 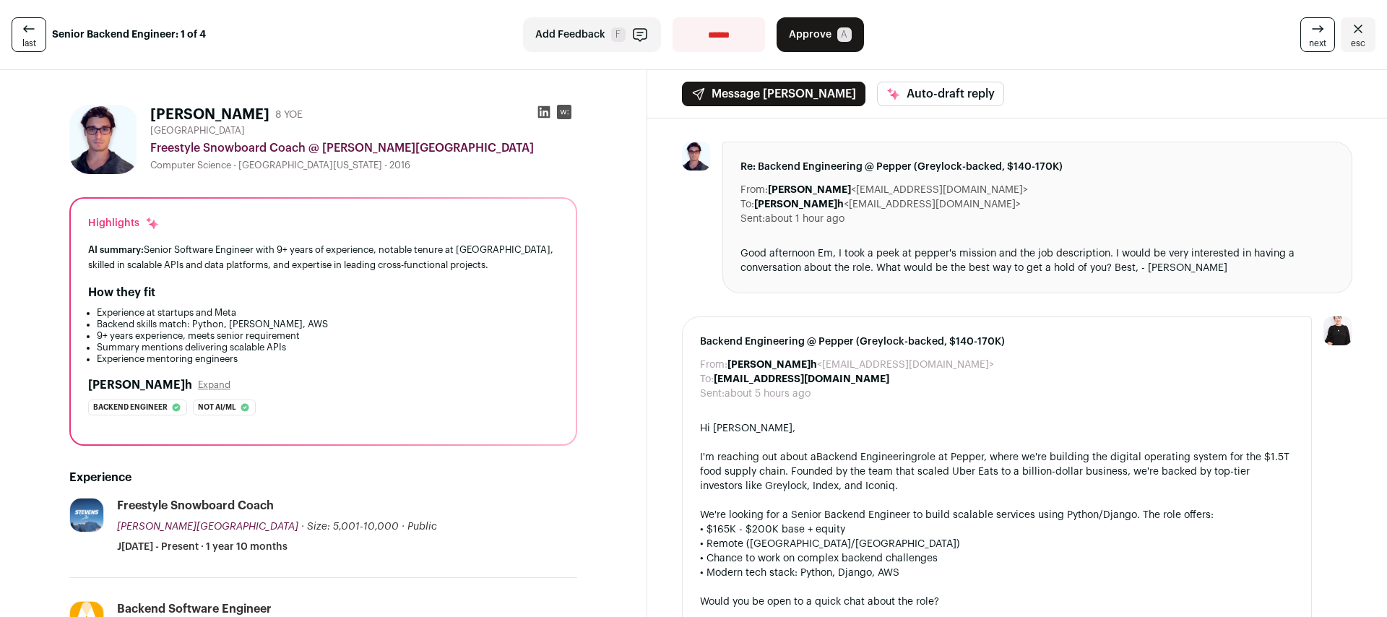 I want to click on div: Freestyle Snowboard Coach, so click(x=195, y=506).